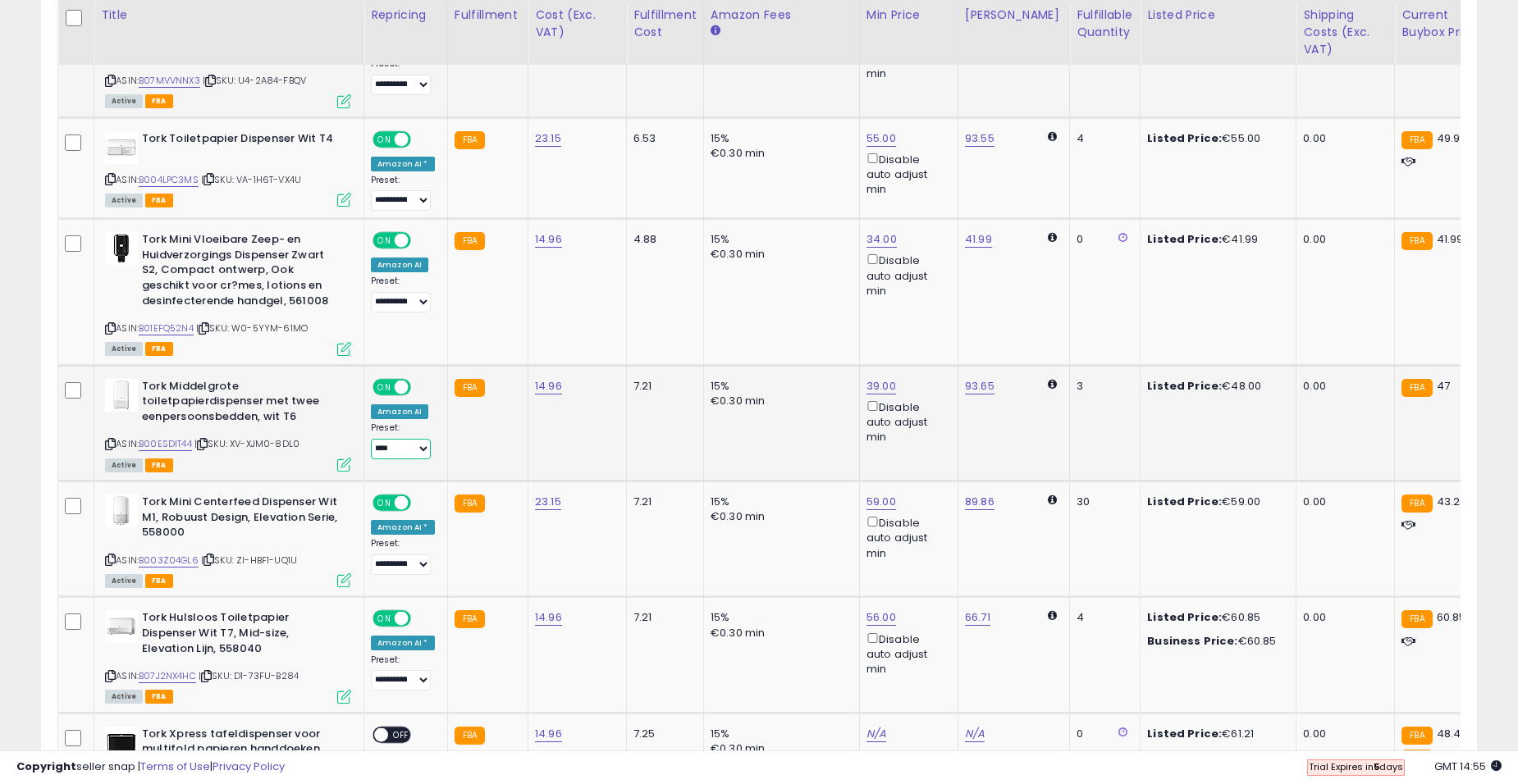  Describe the element at coordinates (1444, 386) in the screenshot. I see `span: 47` at that location.